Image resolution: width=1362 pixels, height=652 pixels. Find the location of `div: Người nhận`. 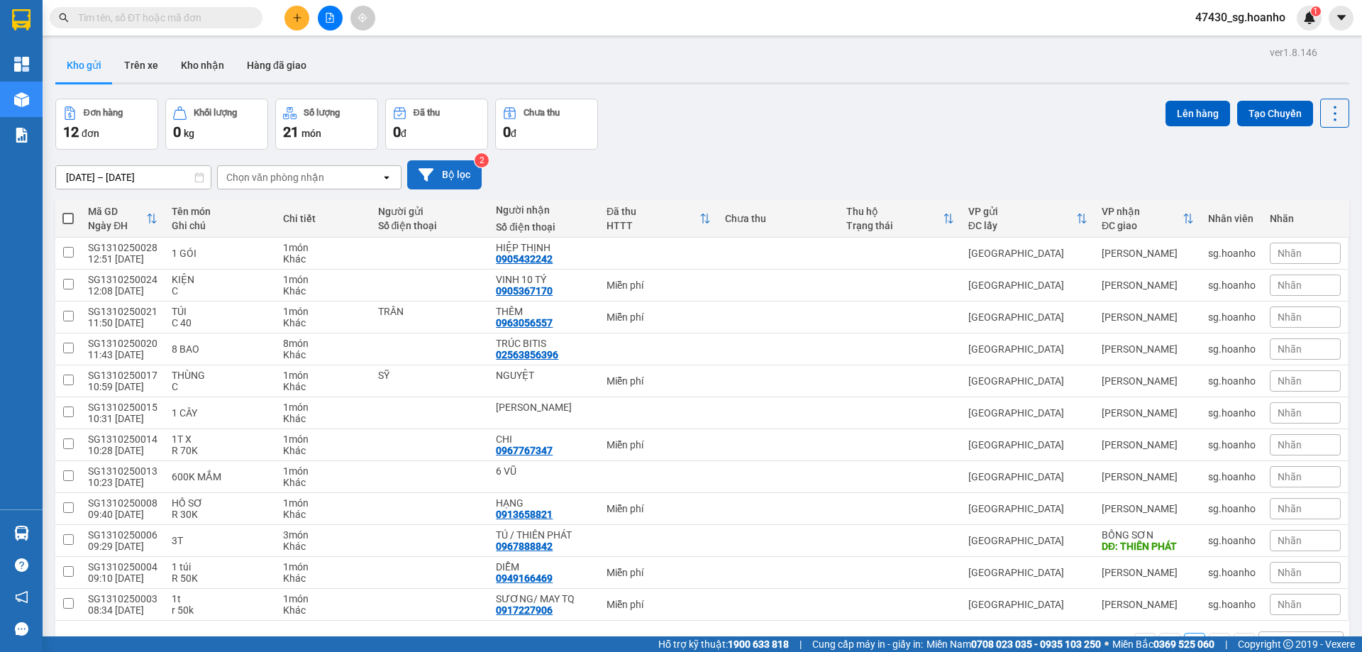

div: Người nhận is located at coordinates (544, 210).